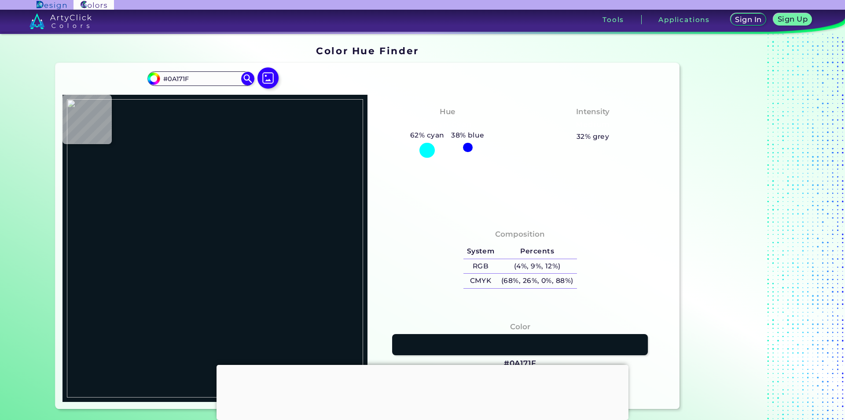 The height and width of the screenshot is (420, 845). Describe the element at coordinates (748, 20) in the screenshot. I see `a: Sign In` at that location.